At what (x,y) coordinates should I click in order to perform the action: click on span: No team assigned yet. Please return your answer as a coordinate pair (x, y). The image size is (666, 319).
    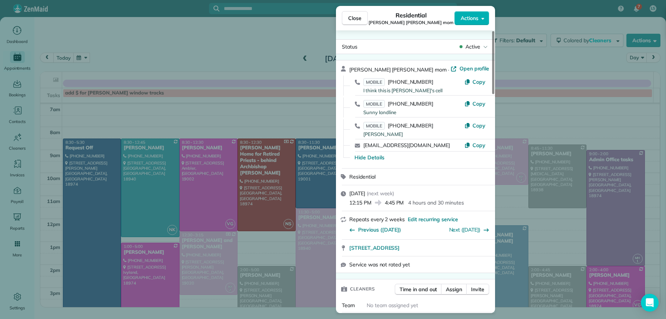
    Looking at the image, I should click on (392, 305).